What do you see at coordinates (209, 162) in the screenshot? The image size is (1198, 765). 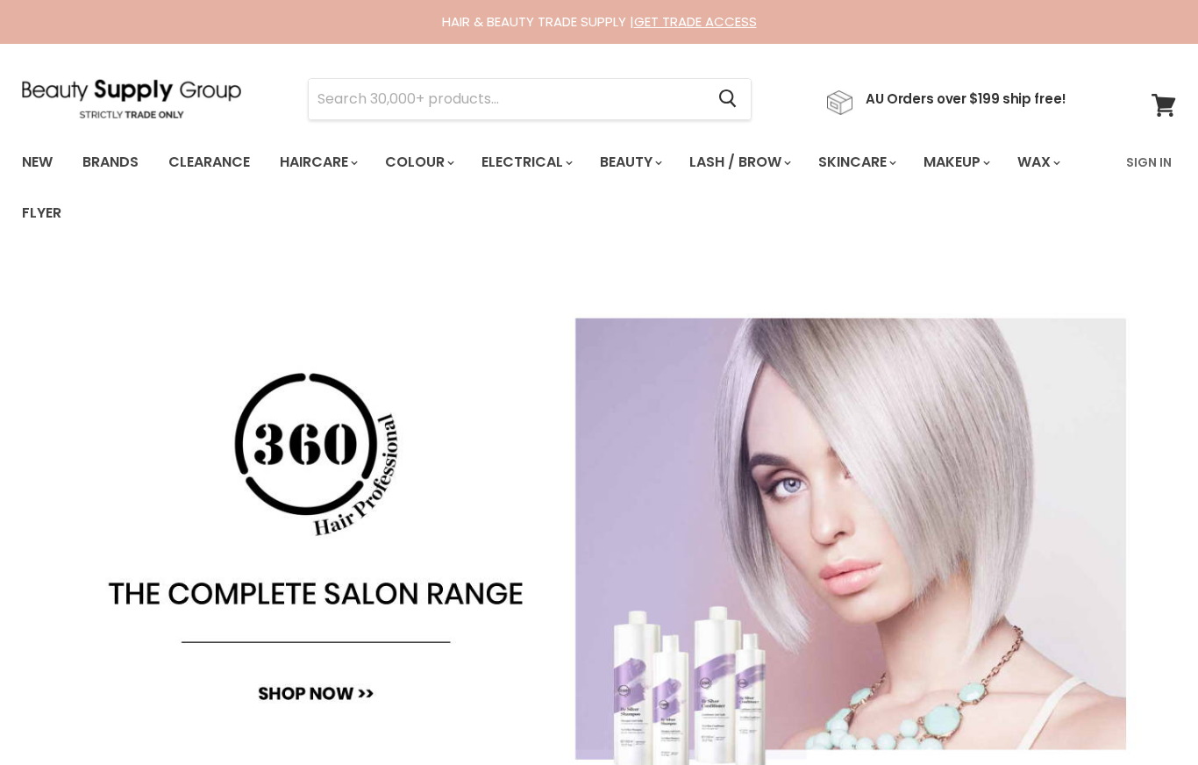 I see `a: Clearance` at bounding box center [209, 162].